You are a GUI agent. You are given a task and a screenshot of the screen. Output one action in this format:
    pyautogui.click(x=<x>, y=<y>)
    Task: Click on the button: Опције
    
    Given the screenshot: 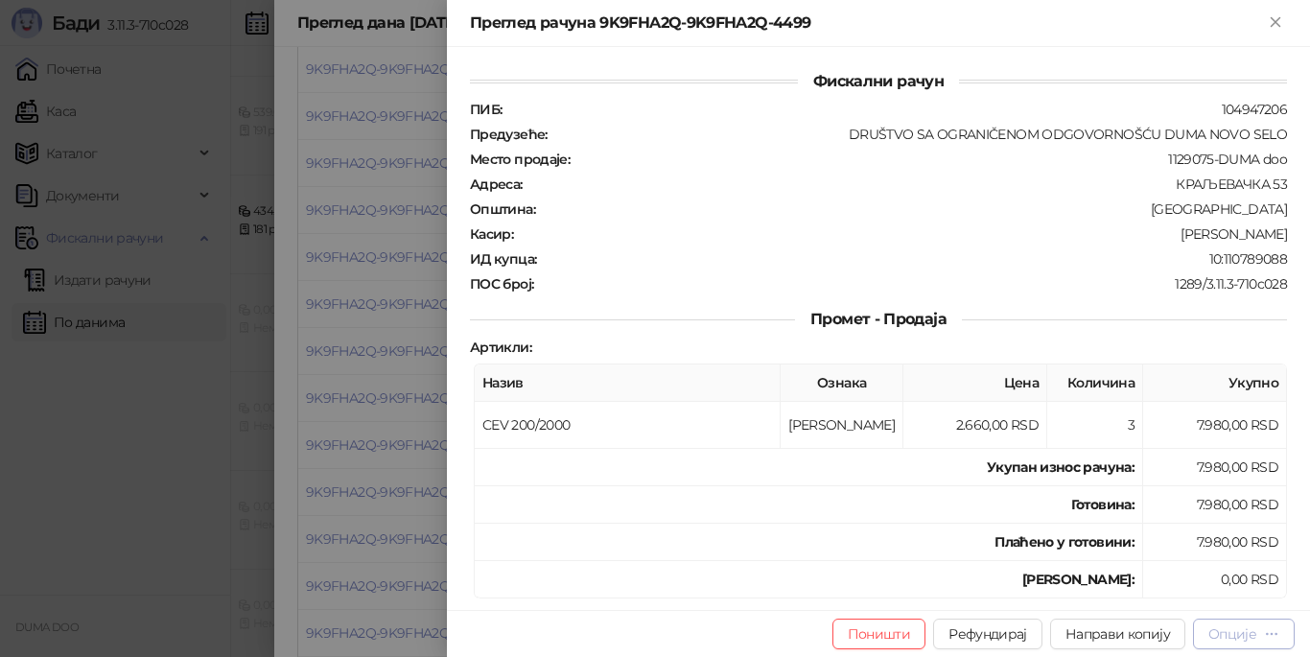 What is the action you would take?
    pyautogui.click(x=1244, y=634)
    